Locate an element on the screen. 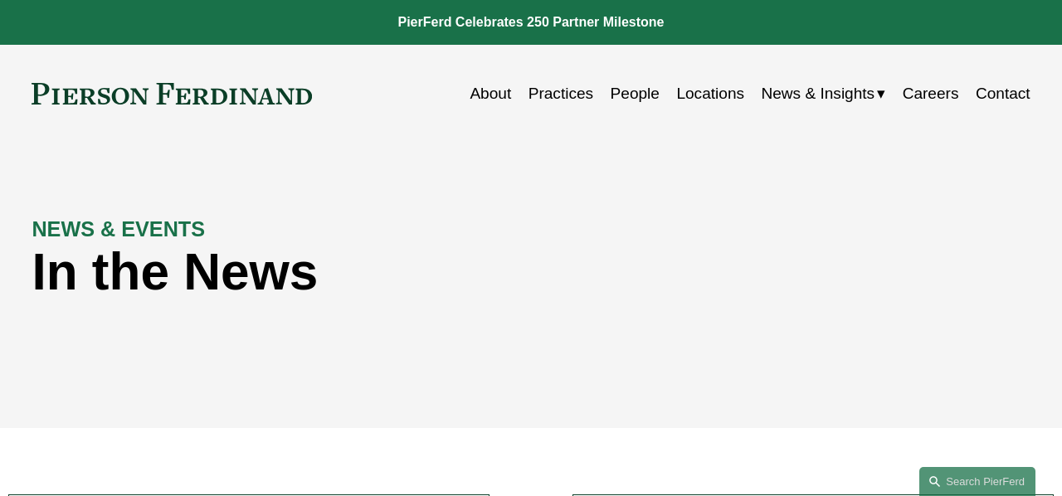  a: Search this site is located at coordinates (977, 481).